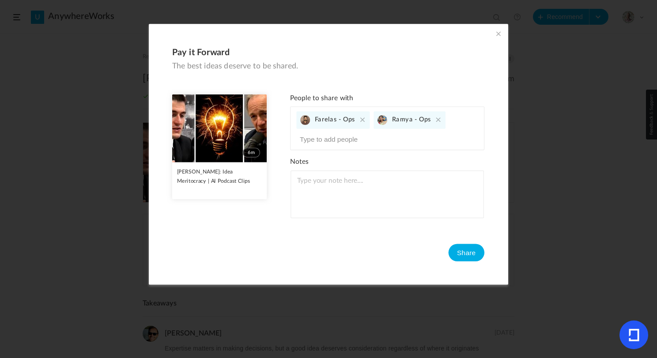 The height and width of the screenshot is (358, 657). What do you see at coordinates (412, 120) in the screenshot?
I see `span: Ramya - Ops` at bounding box center [412, 120].